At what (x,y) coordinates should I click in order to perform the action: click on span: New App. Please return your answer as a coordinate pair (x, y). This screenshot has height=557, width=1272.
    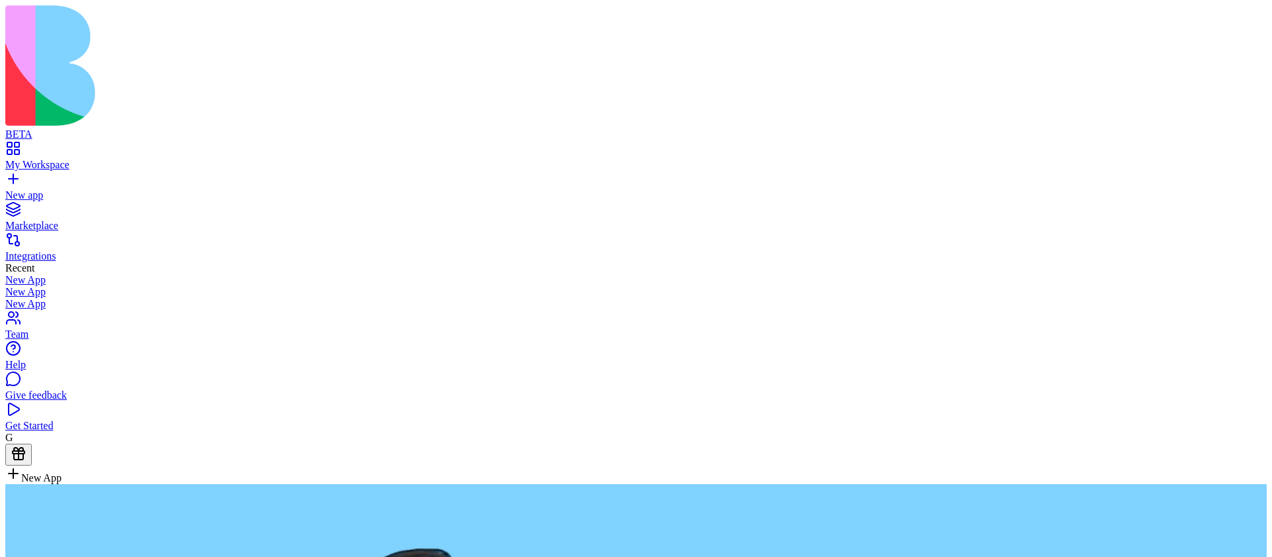
    Looking at the image, I should click on (41, 477).